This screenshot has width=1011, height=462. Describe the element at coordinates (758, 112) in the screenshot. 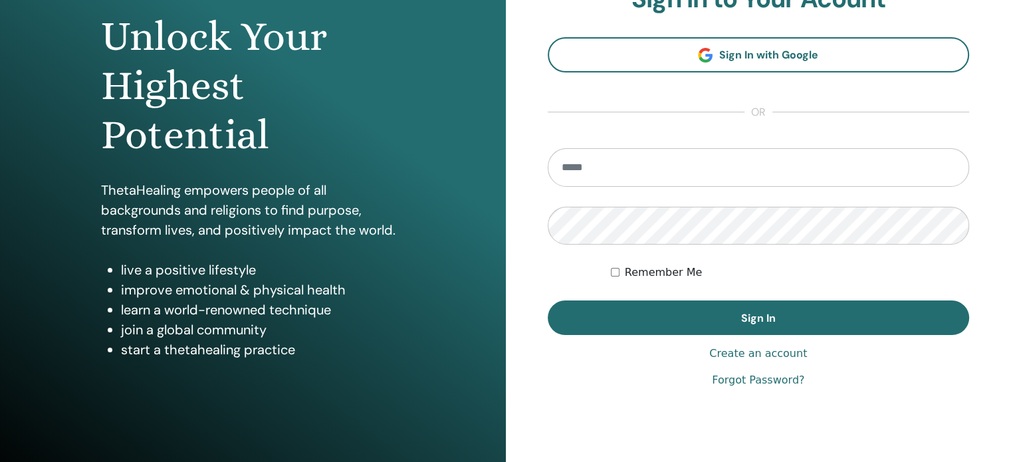

I see `span: or` at that location.